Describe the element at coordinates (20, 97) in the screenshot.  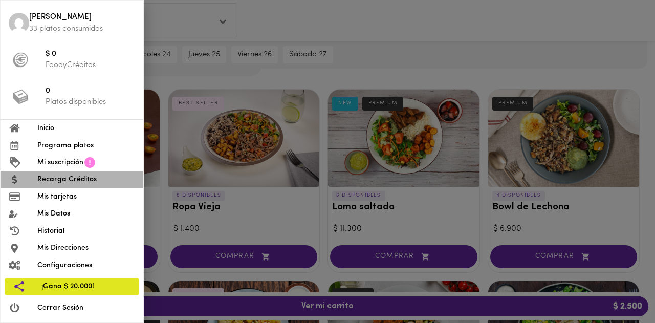
I see `img: platos_menu.png` at that location.